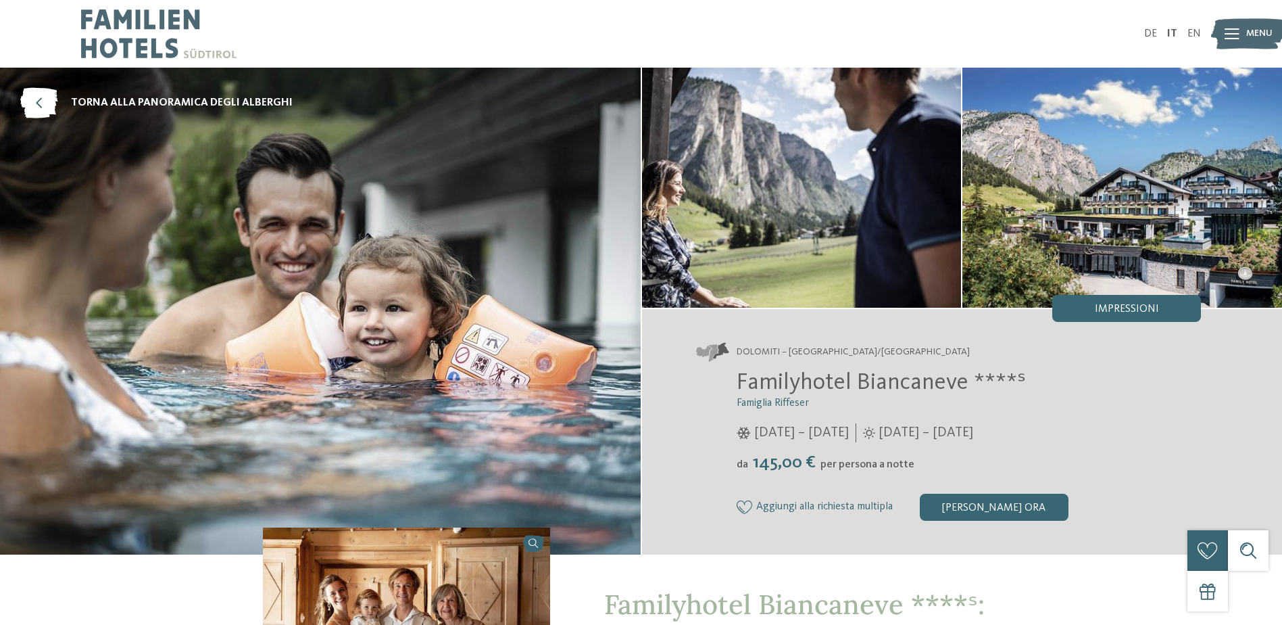 The width and height of the screenshot is (1282, 625). Describe the element at coordinates (1151, 34) in the screenshot. I see `a: DE` at that location.